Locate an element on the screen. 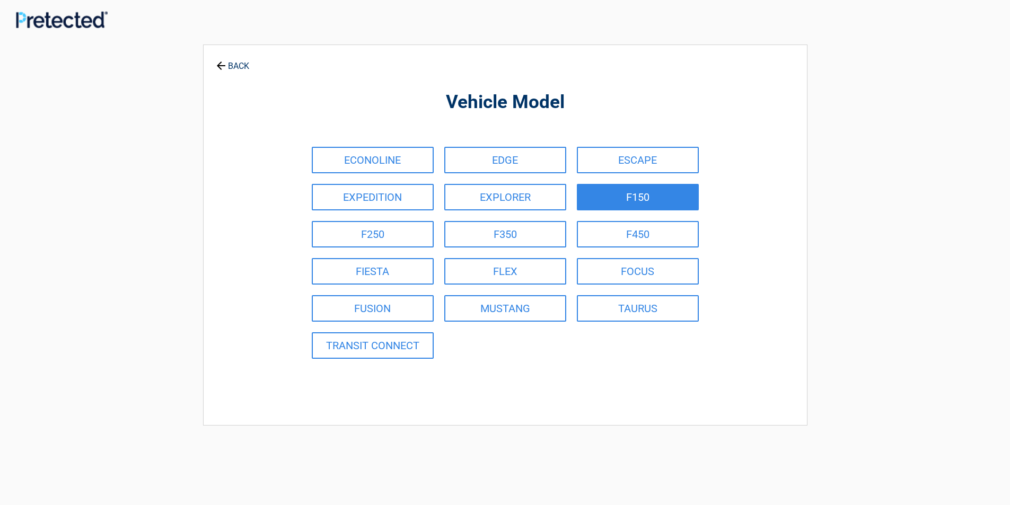  a: TAURUS is located at coordinates (638, 309).